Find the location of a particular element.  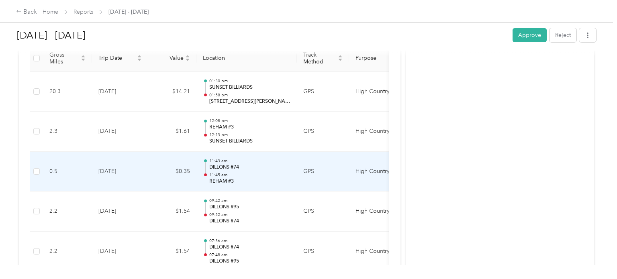

td: 0.5 is located at coordinates (67, 172).